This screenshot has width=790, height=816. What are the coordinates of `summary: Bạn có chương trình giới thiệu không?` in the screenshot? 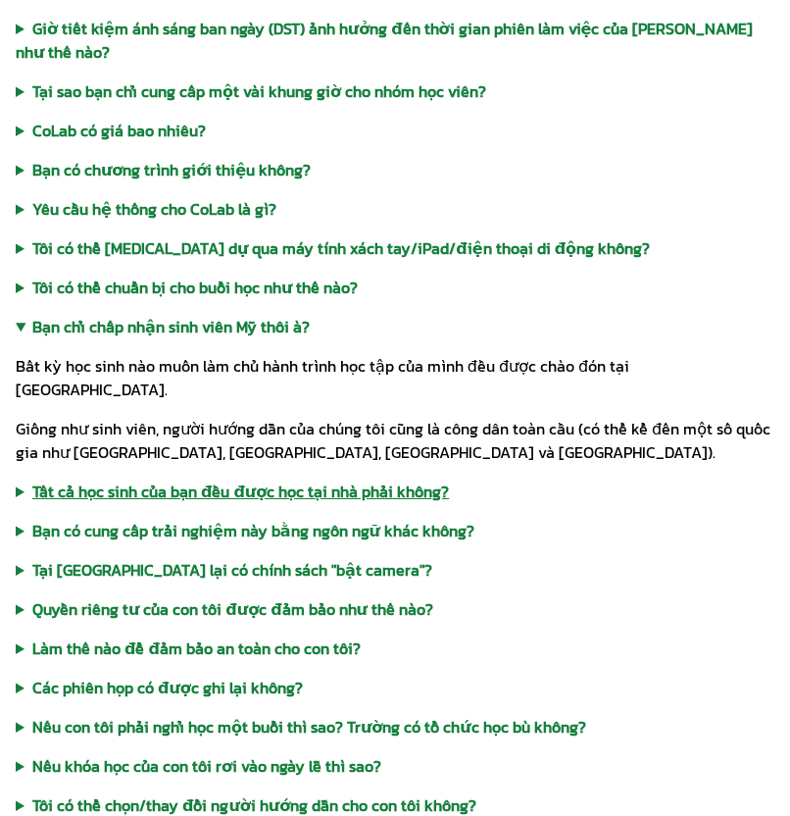 It's located at (395, 170).